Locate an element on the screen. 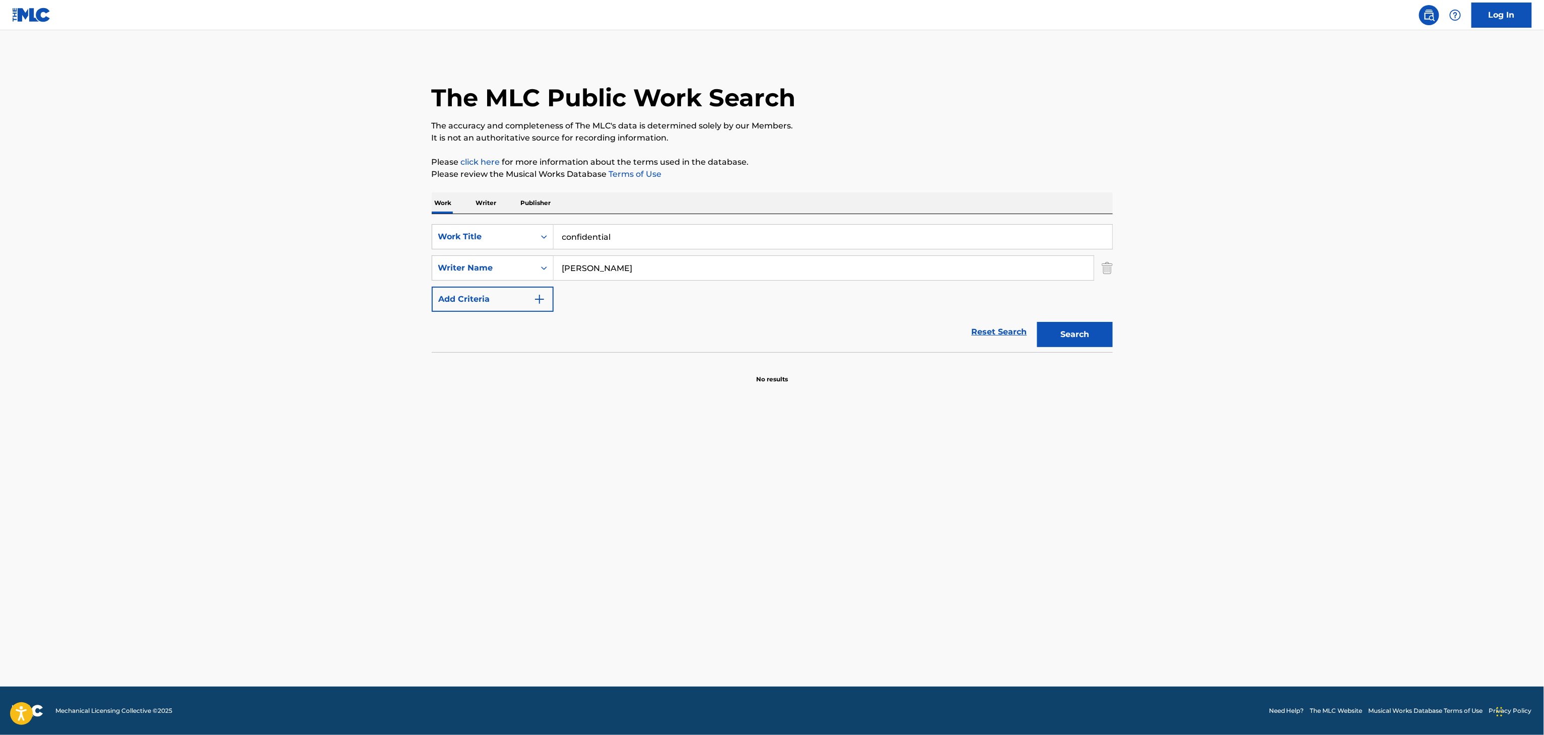 Image resolution: width=1544 pixels, height=735 pixels. img: 9d2ae6d4665cec9f34b9.svg is located at coordinates (539, 299).